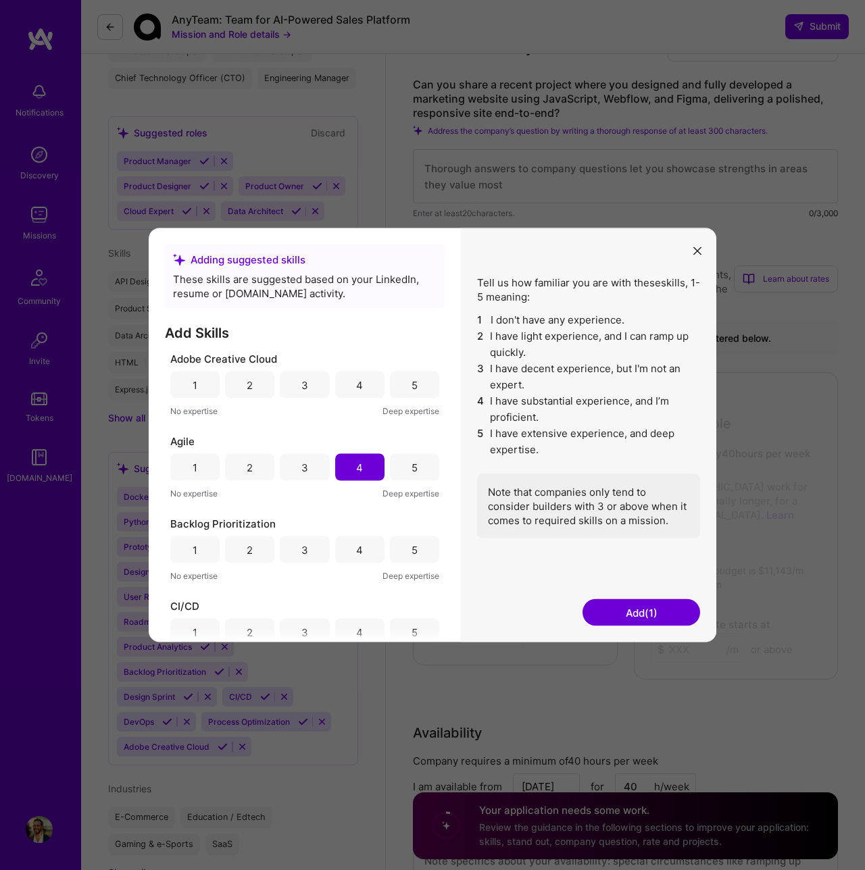 The width and height of the screenshot is (865, 870). Describe the element at coordinates (432, 435) in the screenshot. I see `div: modal` at that location.